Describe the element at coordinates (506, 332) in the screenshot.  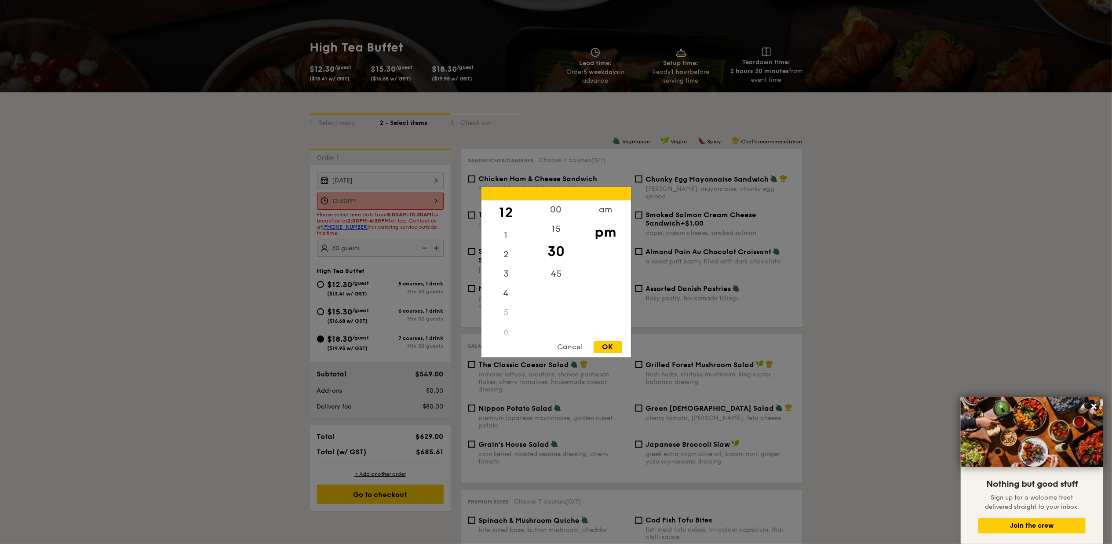
I see `div: 6` at that location.